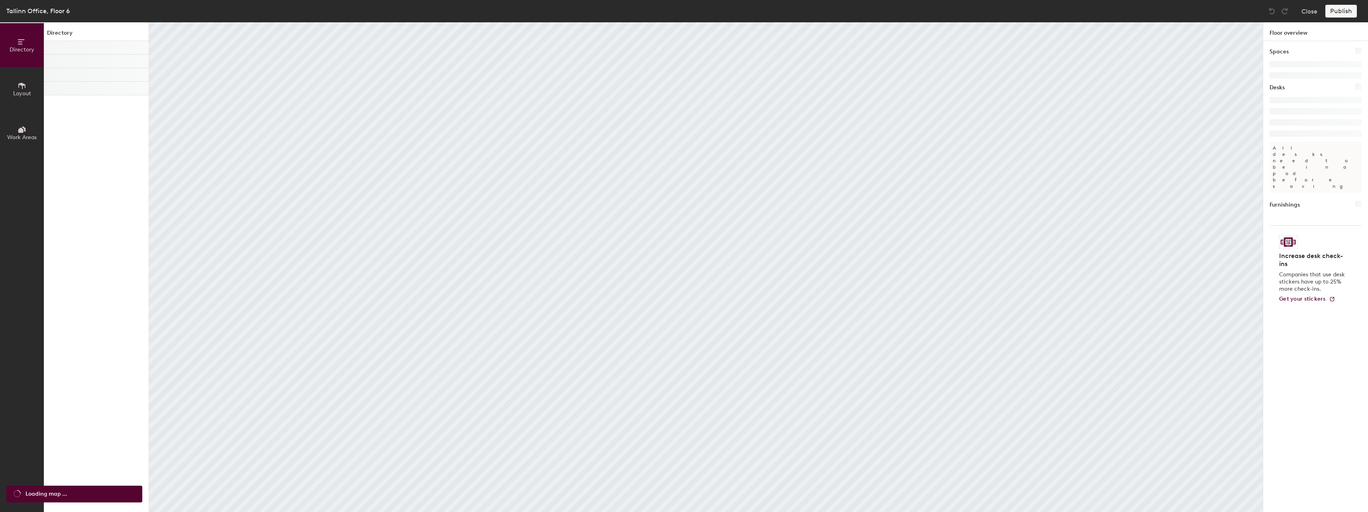 The width and height of the screenshot is (1368, 512). I want to click on div: Tallinn Office, Floor 6, so click(38, 11).